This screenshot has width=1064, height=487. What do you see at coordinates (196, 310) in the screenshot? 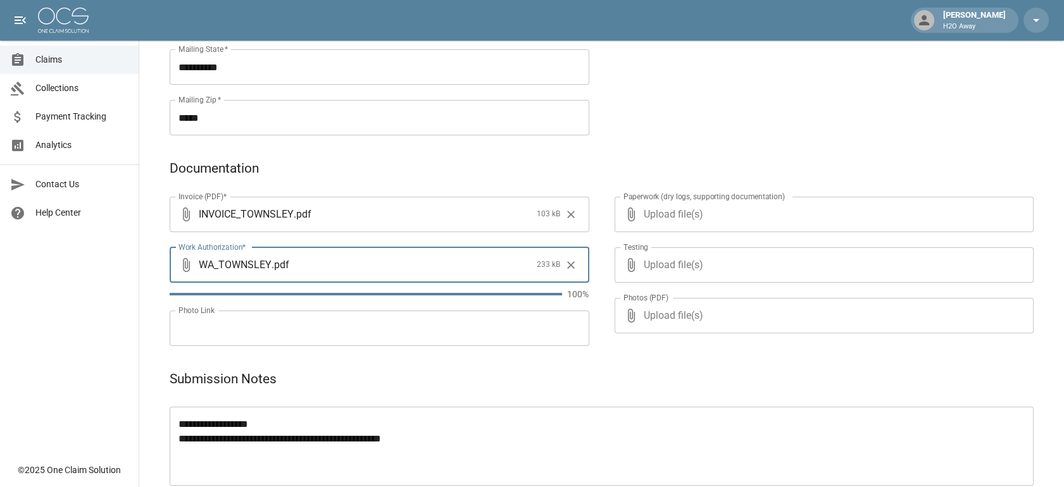
I see `label: Photo Link` at bounding box center [196, 310].